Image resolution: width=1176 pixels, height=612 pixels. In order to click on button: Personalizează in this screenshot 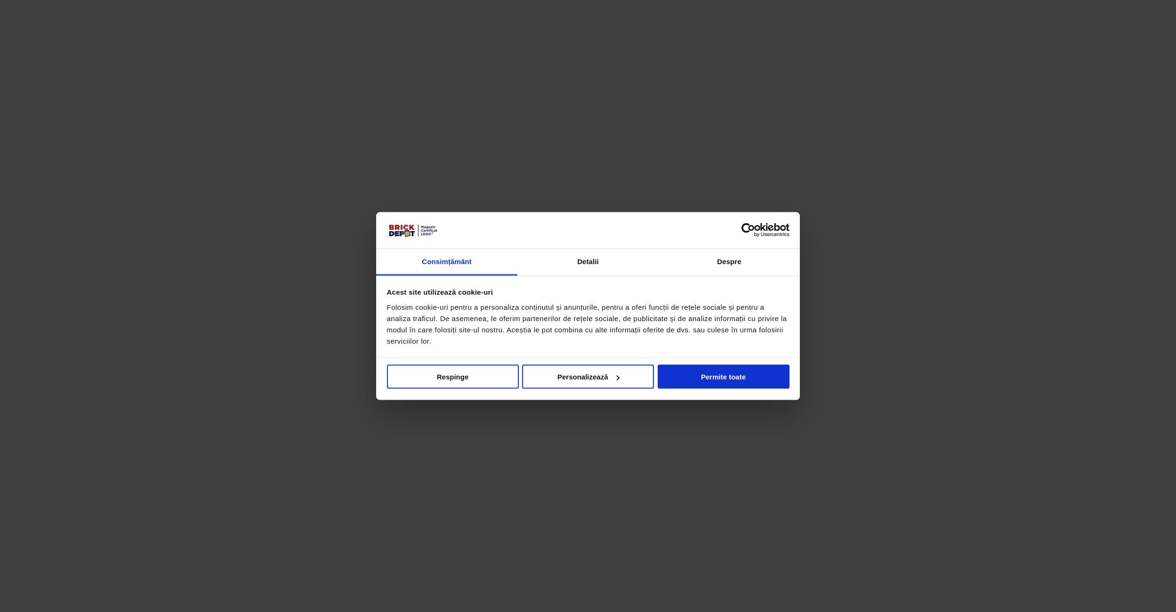, I will do `click(588, 377)`.